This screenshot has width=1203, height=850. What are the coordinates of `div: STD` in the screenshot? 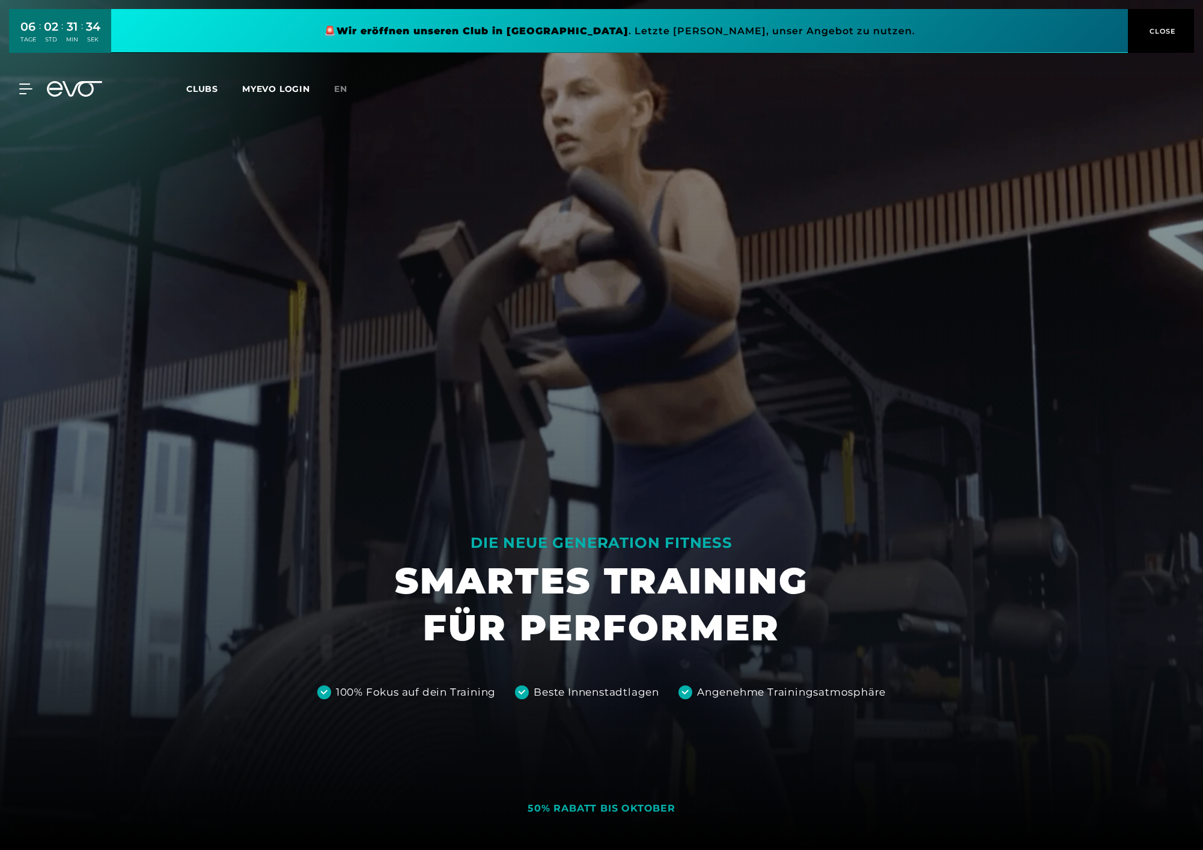 It's located at (51, 40).